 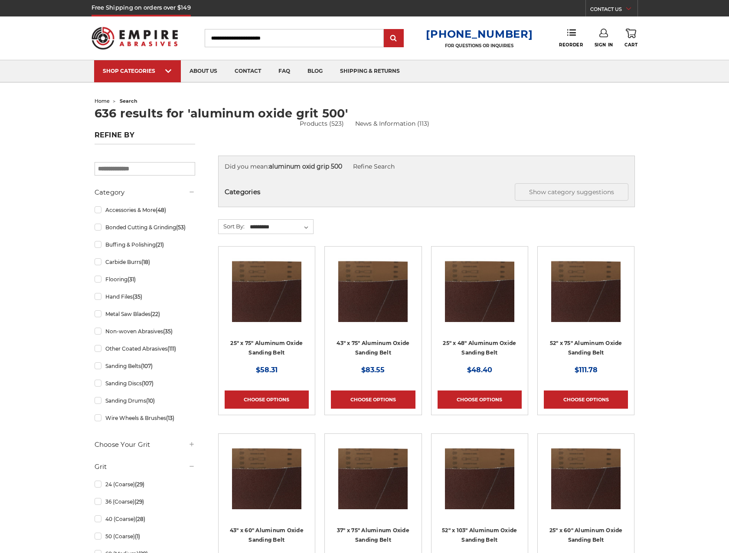 I want to click on p: FOR QUESTIONS OR INQUIRIES, so click(x=479, y=46).